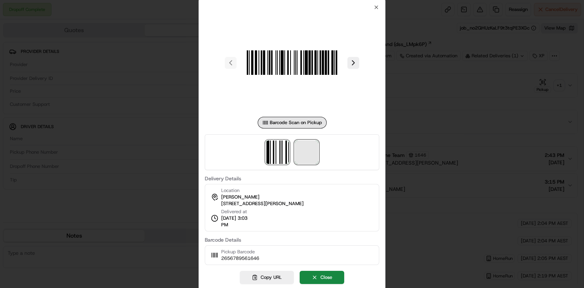 This screenshot has height=288, width=584. I want to click on span: Pickup Barcode, so click(240, 252).